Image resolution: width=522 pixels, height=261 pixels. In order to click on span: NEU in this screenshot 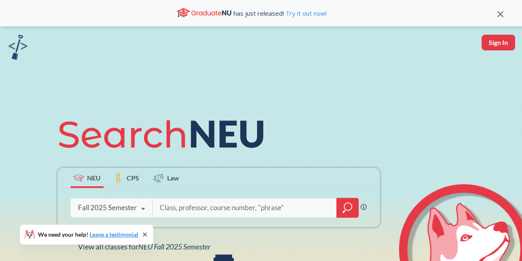, I will do `click(94, 177)`.